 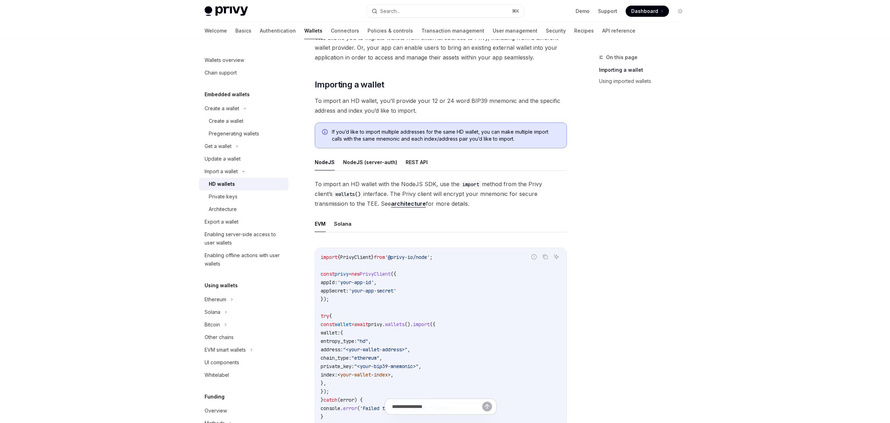 What do you see at coordinates (345, 31) in the screenshot?
I see `a: Connectors` at bounding box center [345, 31].